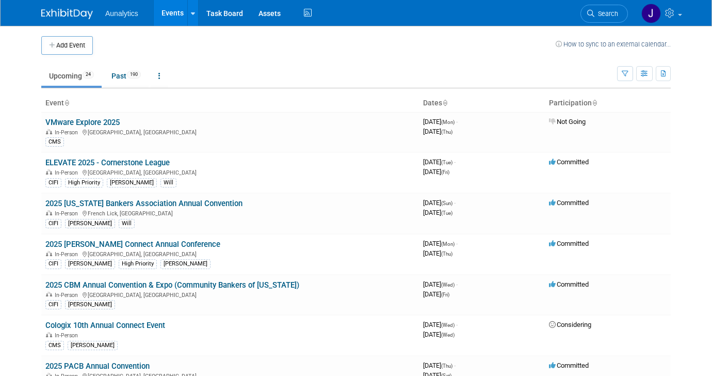 The image size is (712, 376). I want to click on a: ELEVATE 2025 - Cornerstone League, so click(107, 163).